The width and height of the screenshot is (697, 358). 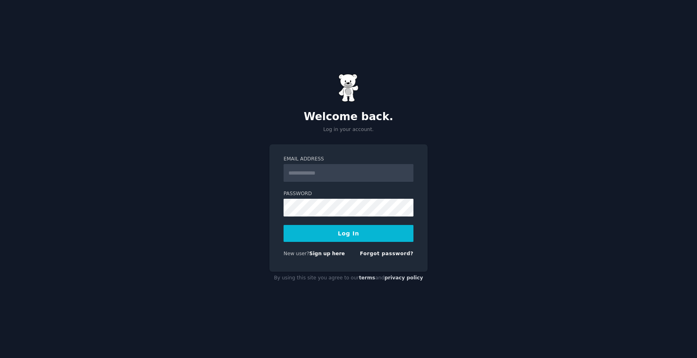 What do you see at coordinates (367, 278) in the screenshot?
I see `a: terms` at bounding box center [367, 278].